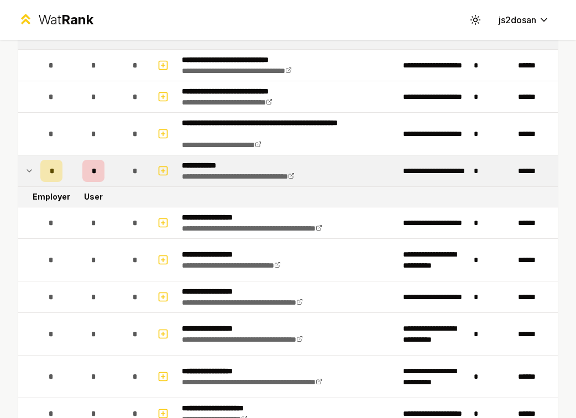 The width and height of the screenshot is (576, 418). What do you see at coordinates (55, 20) in the screenshot?
I see `a: WatRank` at bounding box center [55, 20].